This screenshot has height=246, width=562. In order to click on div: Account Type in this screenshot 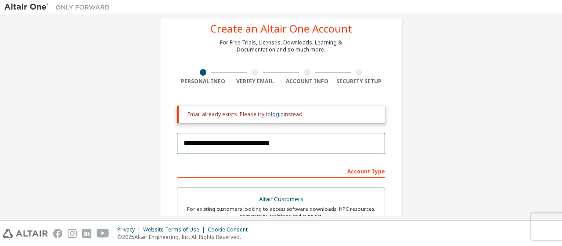, I will do `click(281, 170)`.